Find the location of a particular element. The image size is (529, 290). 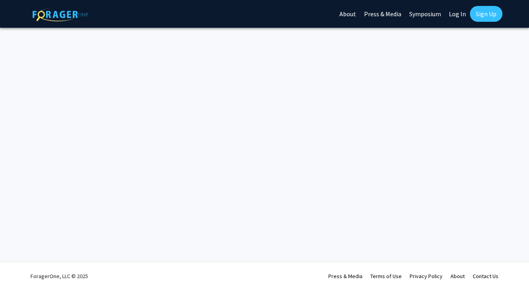

div: ForagerOne, LLC © 2025 is located at coordinates (59, 276).